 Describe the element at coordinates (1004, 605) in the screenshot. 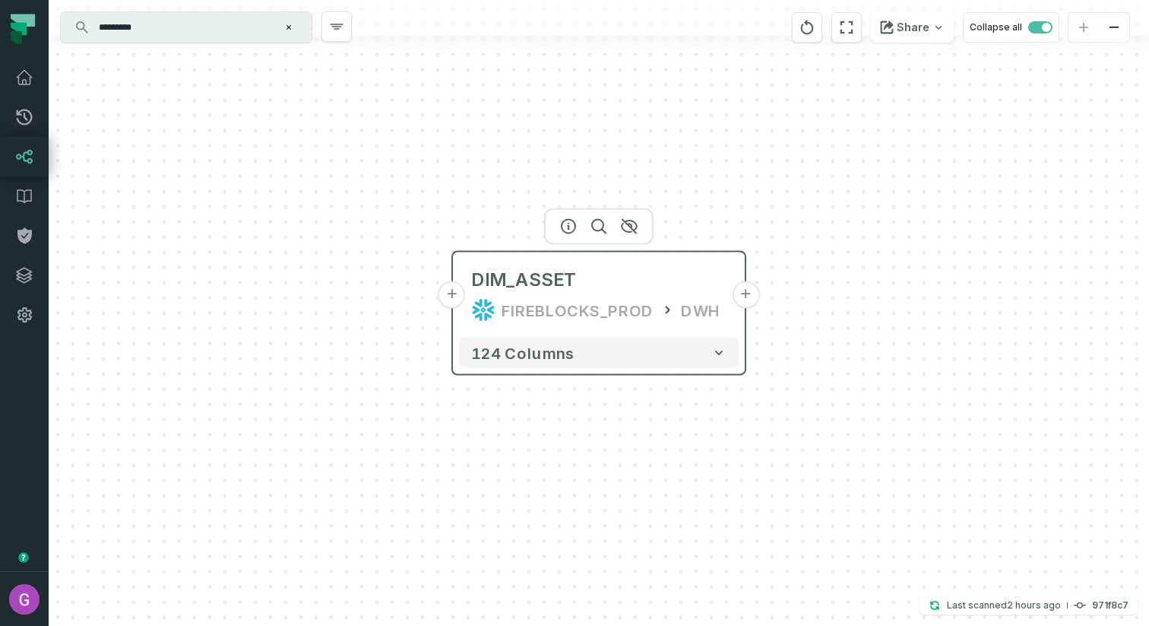

I see `p: Last scanned` at that location.